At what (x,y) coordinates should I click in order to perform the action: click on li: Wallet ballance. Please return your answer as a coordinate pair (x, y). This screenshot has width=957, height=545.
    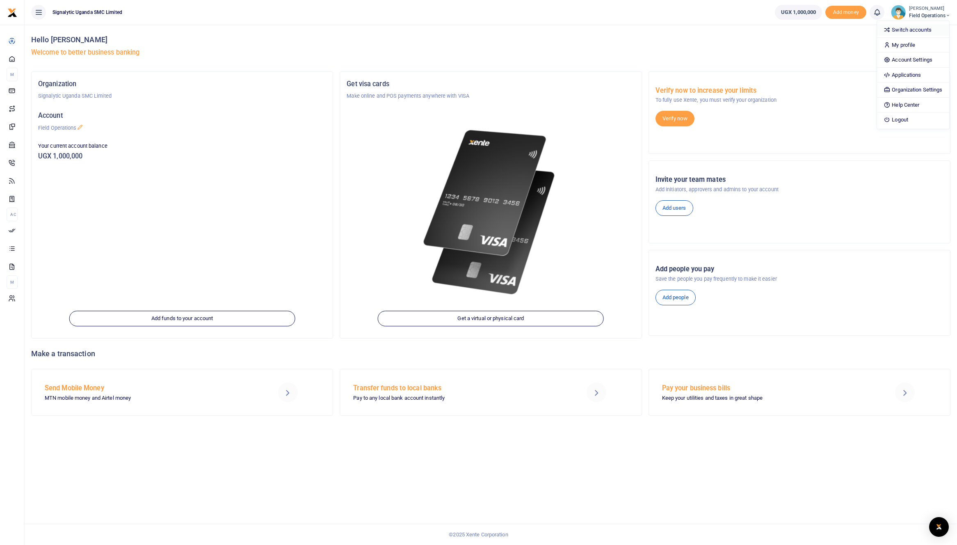
    Looking at the image, I should click on (798, 12).